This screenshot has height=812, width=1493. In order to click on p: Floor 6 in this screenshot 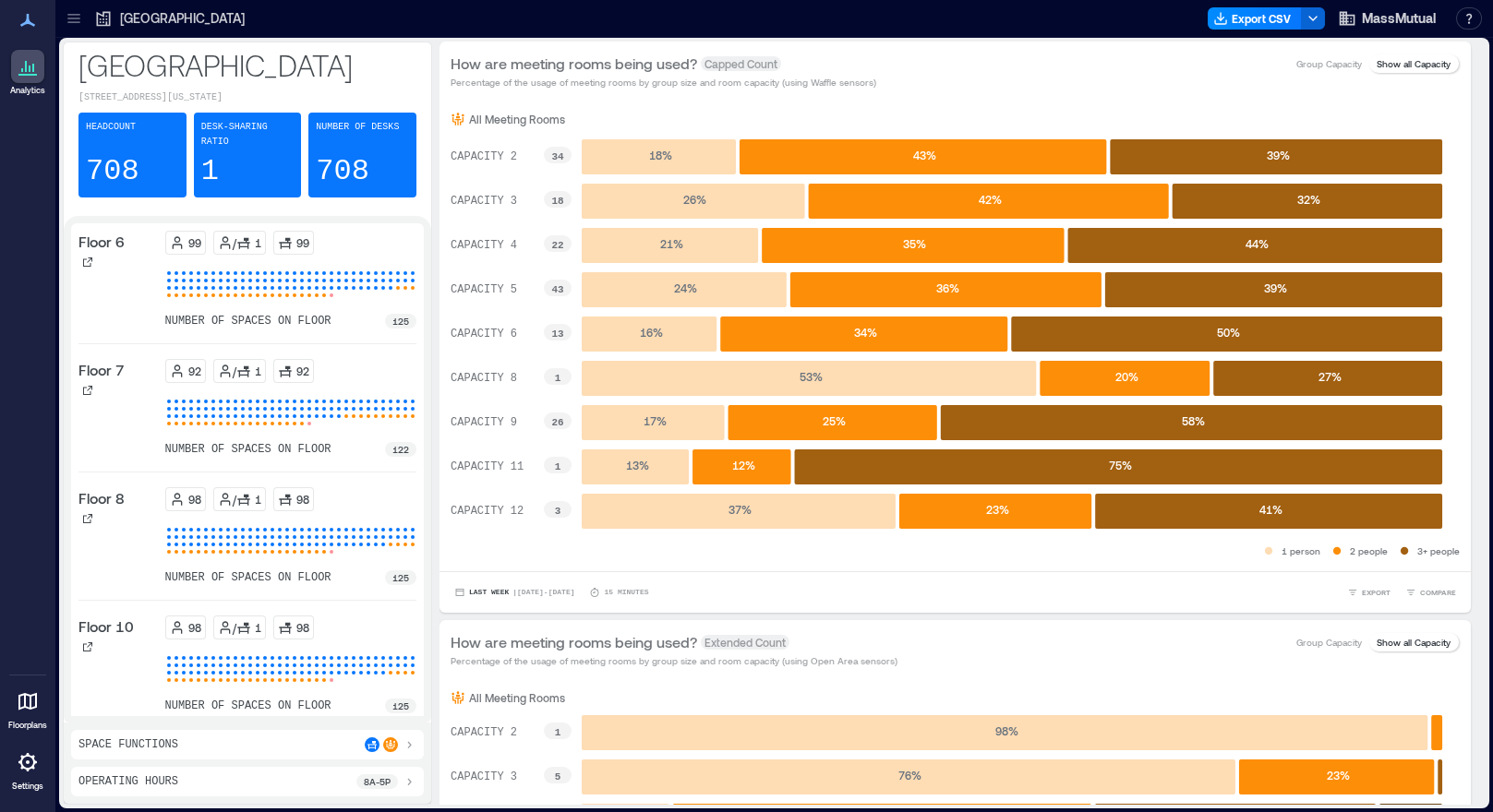, I will do `click(102, 242)`.